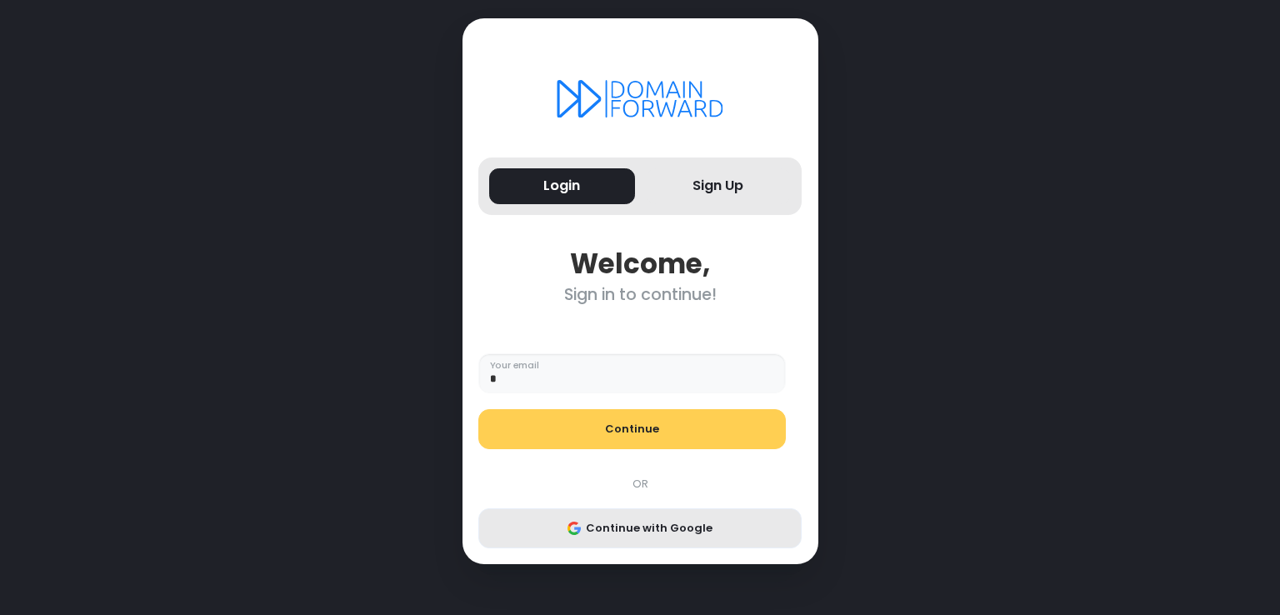 Image resolution: width=1280 pixels, height=615 pixels. I want to click on button: Login, so click(562, 186).